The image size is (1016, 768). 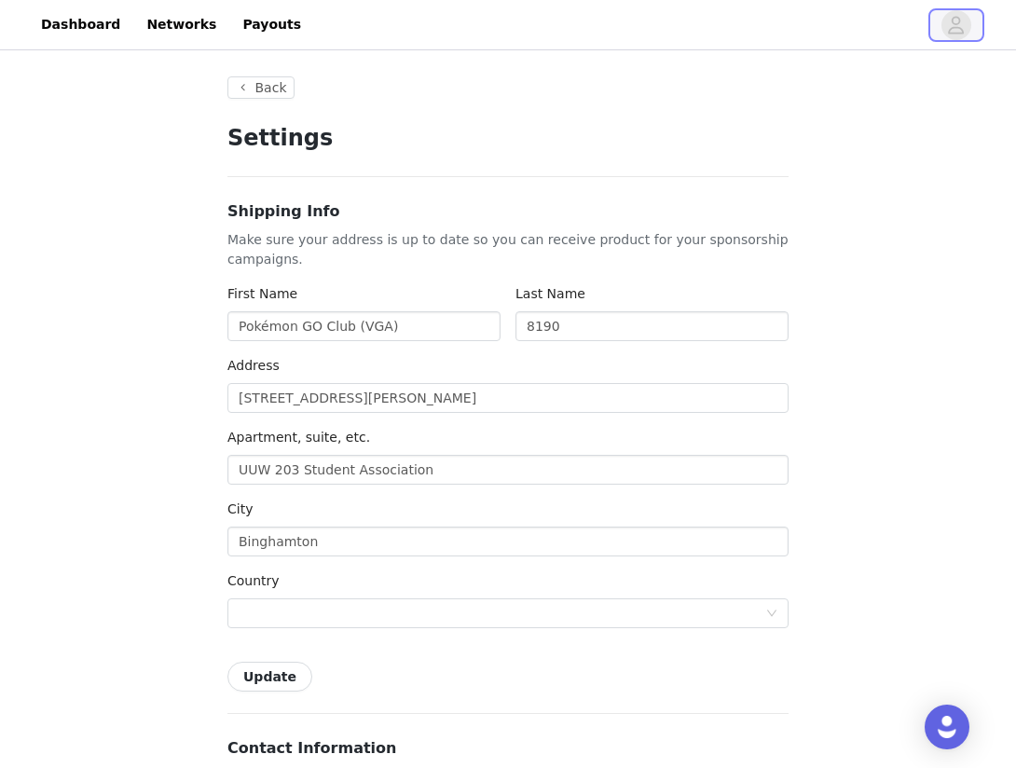 What do you see at coordinates (771, 614) in the screenshot?
I see `i: icon: down` at bounding box center [771, 614].